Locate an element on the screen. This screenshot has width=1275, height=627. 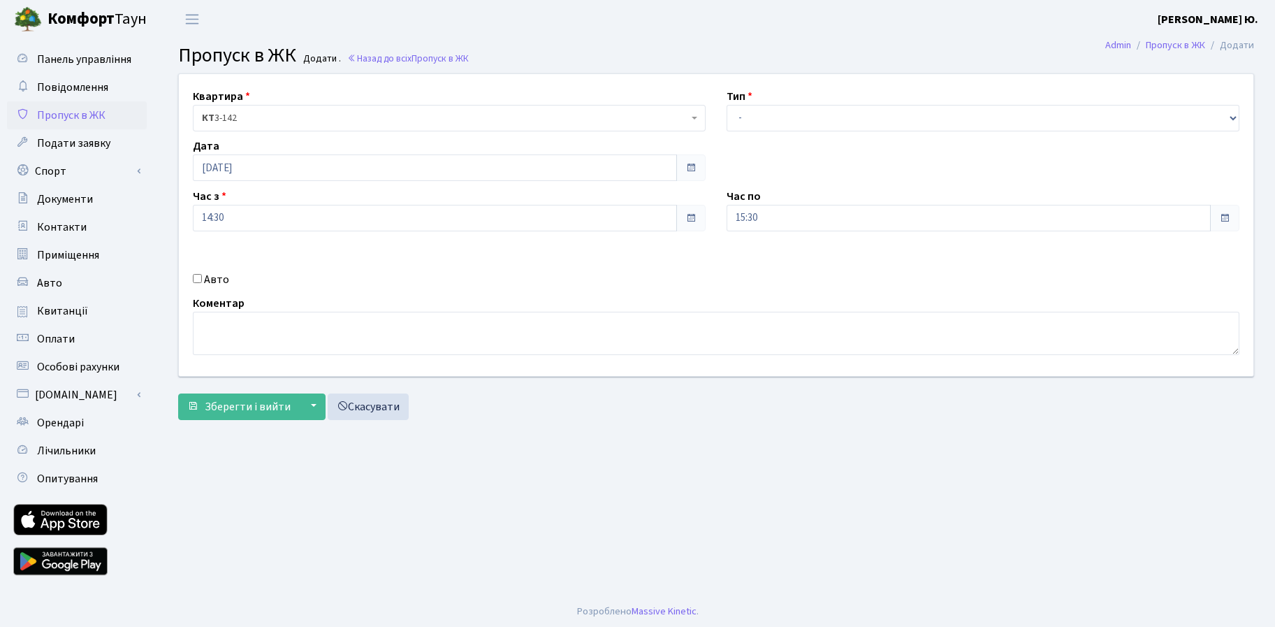
label: Дата is located at coordinates (206, 146).